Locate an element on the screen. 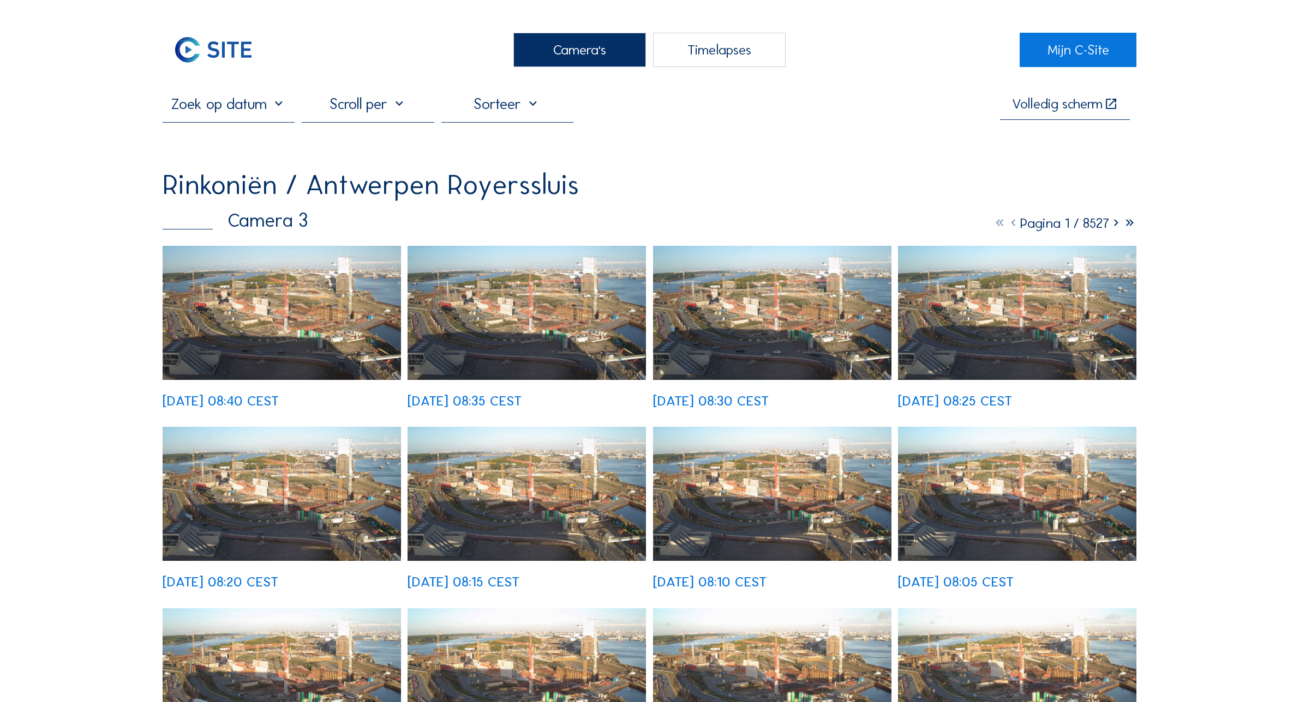 This screenshot has height=702, width=1299. a: Mijn C-Site is located at coordinates (1078, 50).